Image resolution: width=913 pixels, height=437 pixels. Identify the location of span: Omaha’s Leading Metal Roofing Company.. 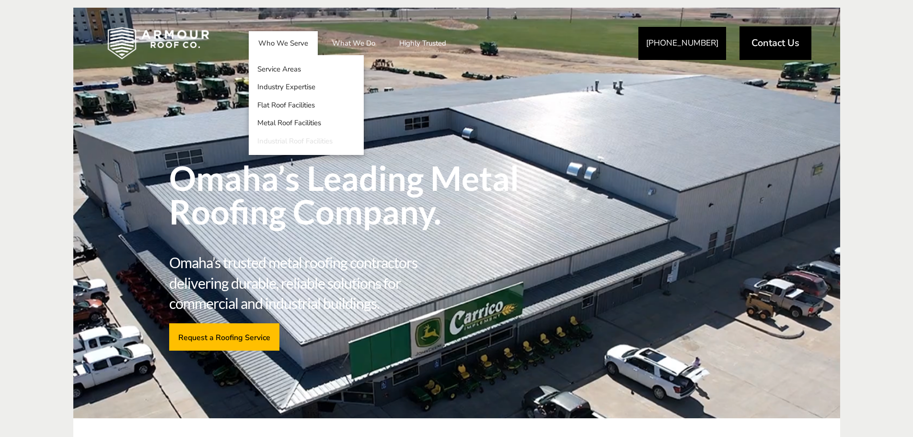
(382, 195).